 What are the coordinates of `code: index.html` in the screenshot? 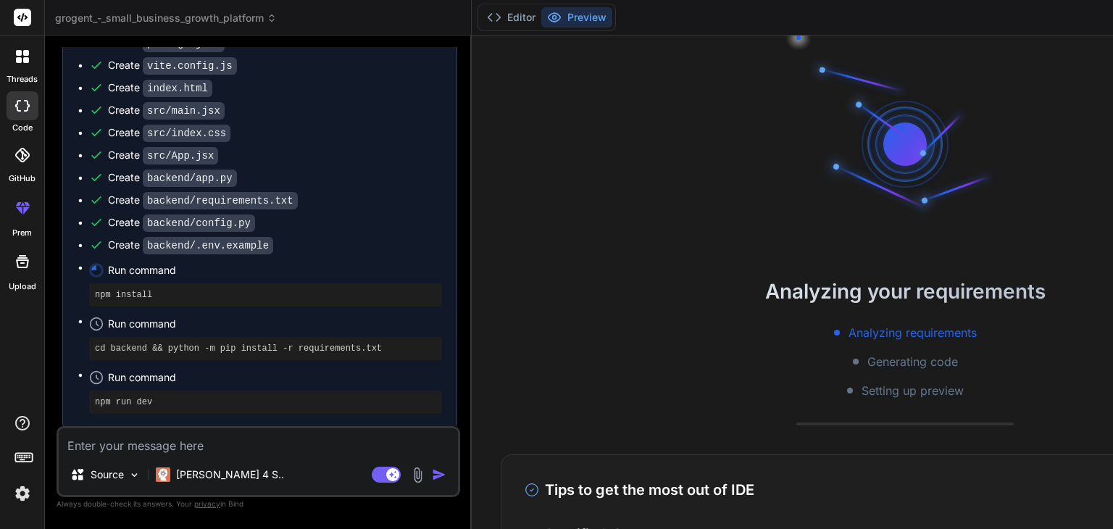 It's located at (178, 88).